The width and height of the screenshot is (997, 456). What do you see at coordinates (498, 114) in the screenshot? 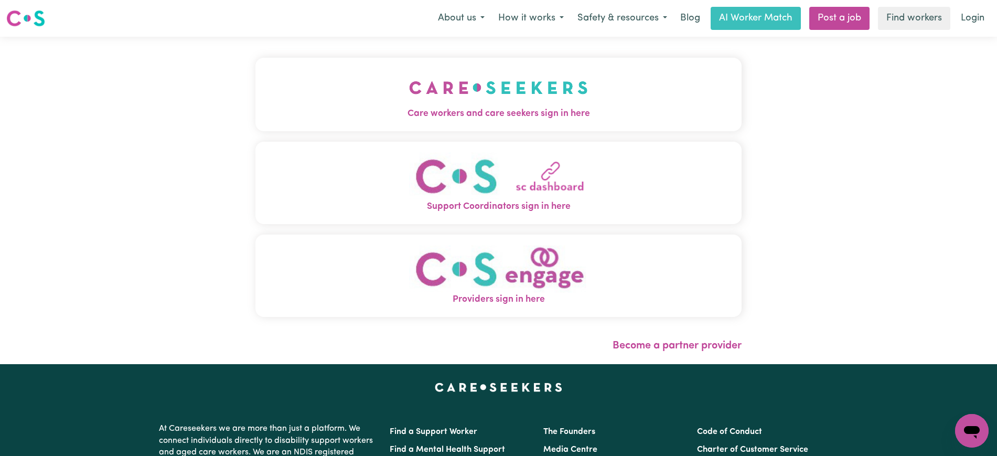
I see `span: Care workers and care seekers sign in here` at bounding box center [498, 114].